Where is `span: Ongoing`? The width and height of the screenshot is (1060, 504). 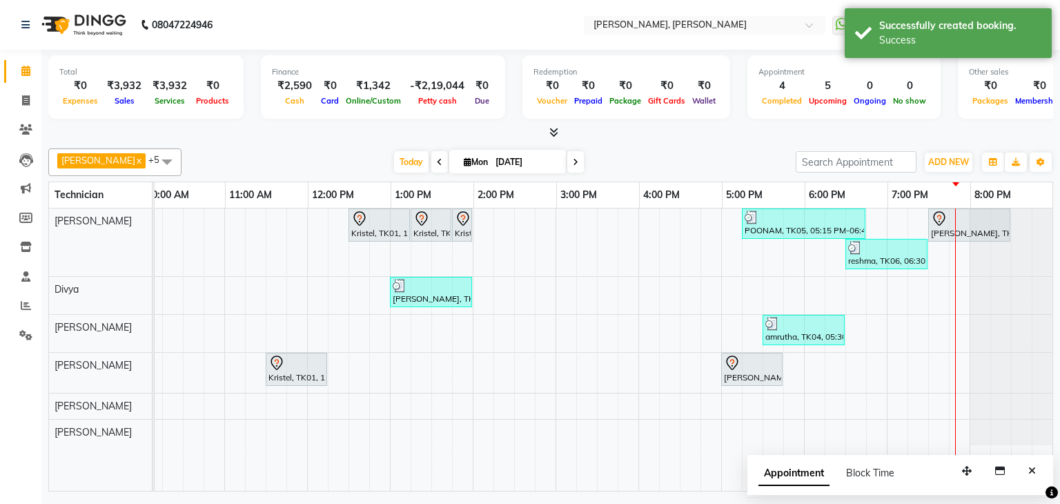 span: Ongoing is located at coordinates (869, 101).